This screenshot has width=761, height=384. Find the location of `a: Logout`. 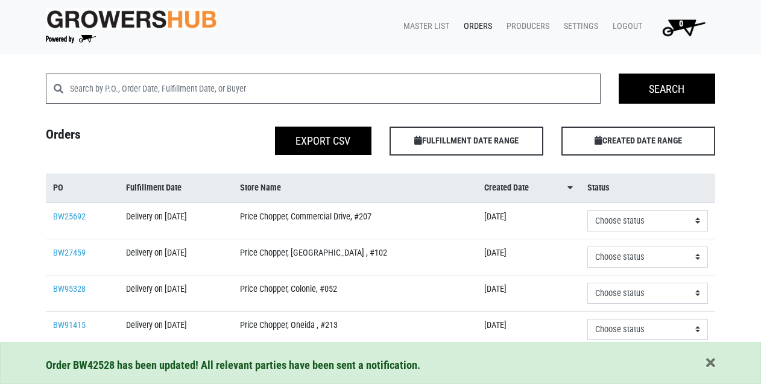

a: Logout is located at coordinates (625, 27).